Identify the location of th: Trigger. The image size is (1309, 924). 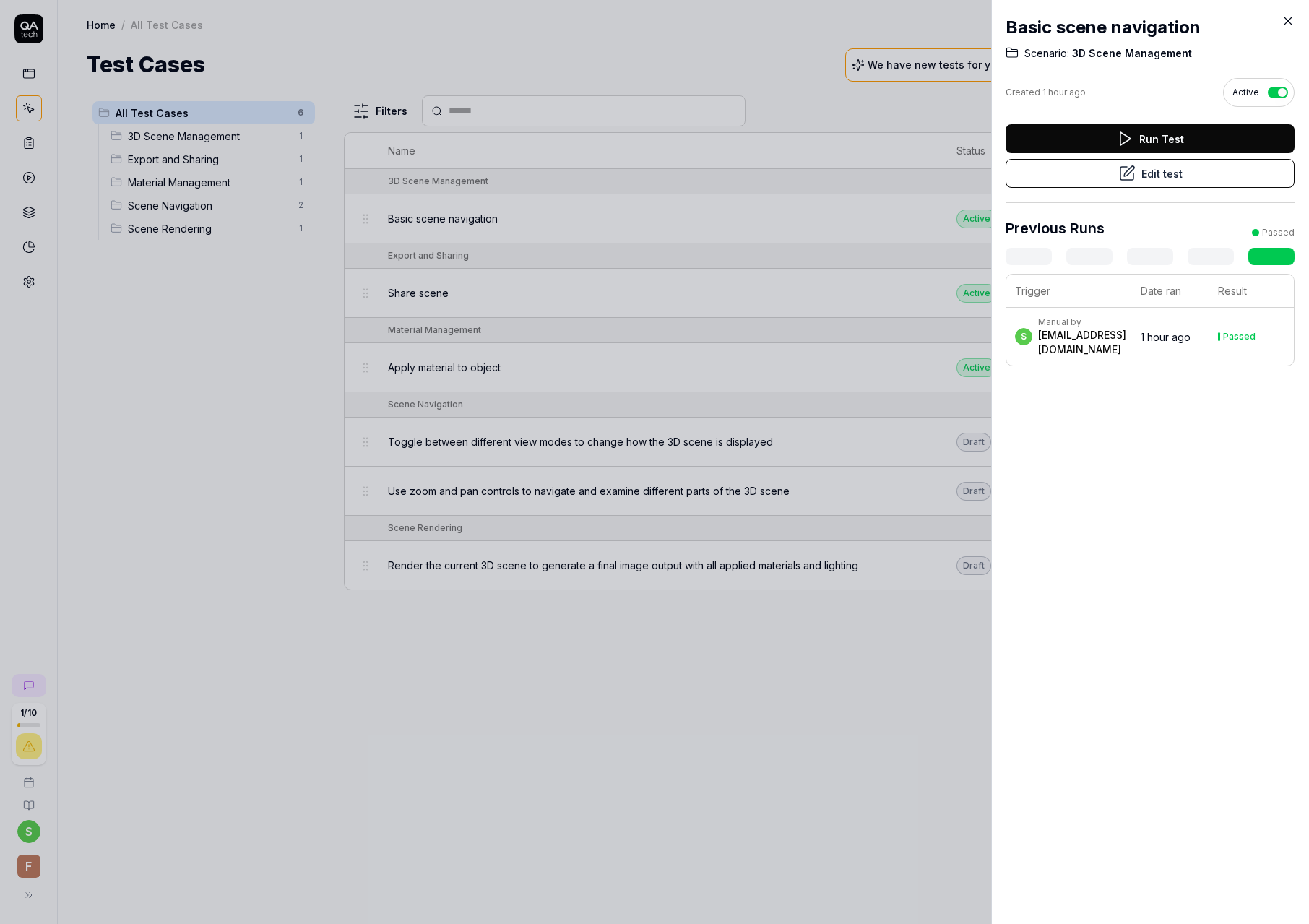
(1070, 291).